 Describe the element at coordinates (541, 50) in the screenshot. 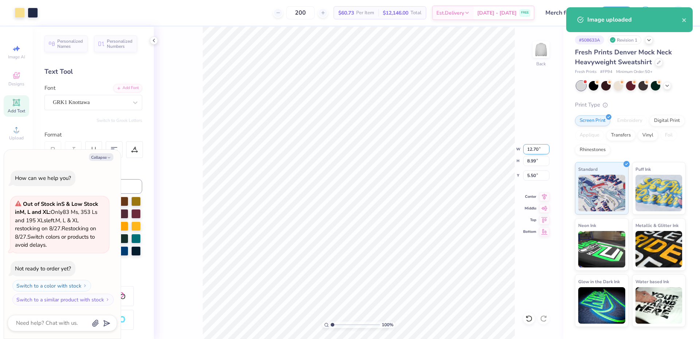

I see `img: Back` at that location.